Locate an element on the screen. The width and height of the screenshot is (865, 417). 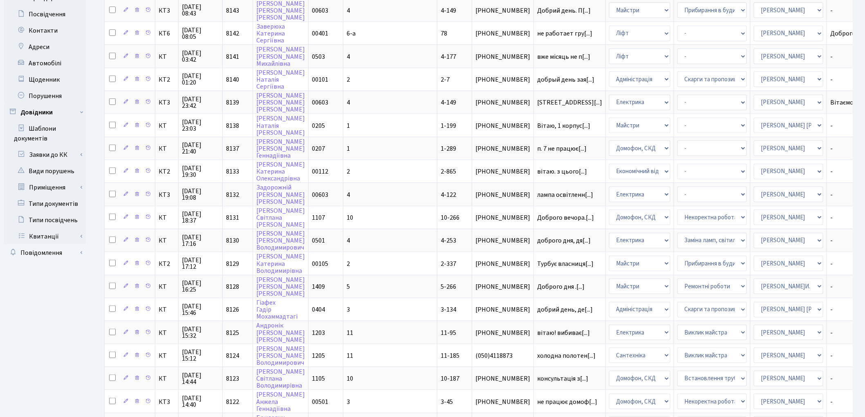
span: 2-337 is located at coordinates (448, 264).